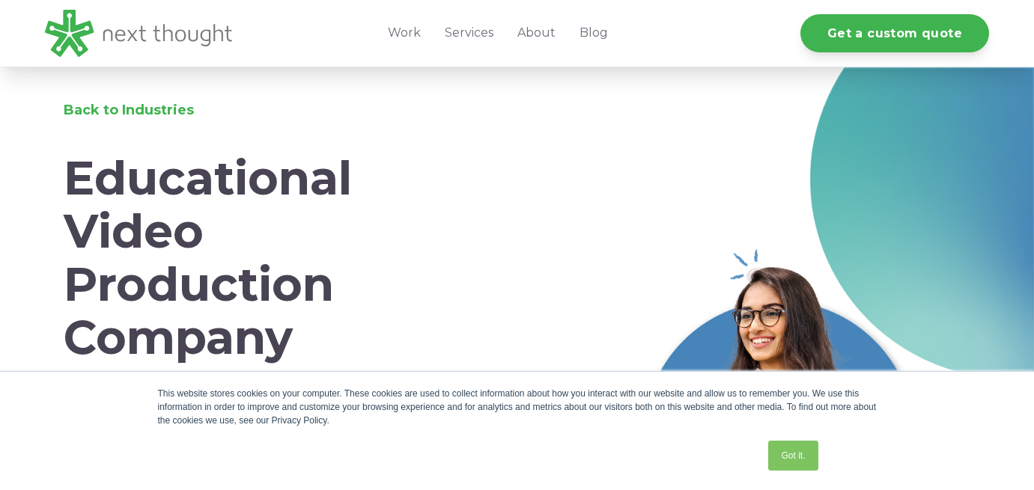  What do you see at coordinates (129, 110) in the screenshot?
I see `a: Back to Industries` at bounding box center [129, 110].